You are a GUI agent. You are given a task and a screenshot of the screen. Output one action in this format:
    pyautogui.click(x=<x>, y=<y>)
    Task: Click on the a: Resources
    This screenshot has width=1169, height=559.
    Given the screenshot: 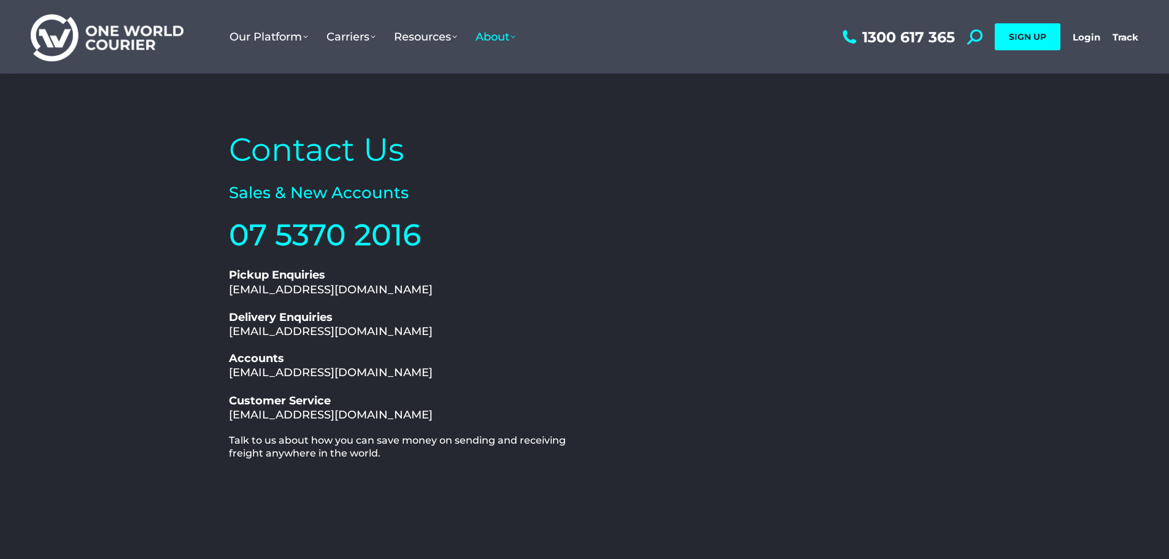 What is the action you would take?
    pyautogui.click(x=425, y=37)
    